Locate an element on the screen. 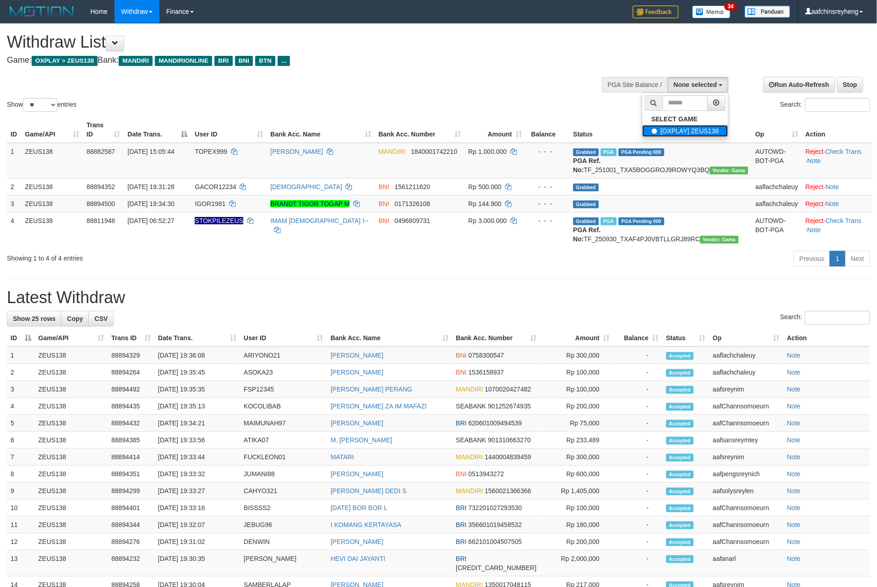  td: aafChannsomoeurn is located at coordinates (746, 525).